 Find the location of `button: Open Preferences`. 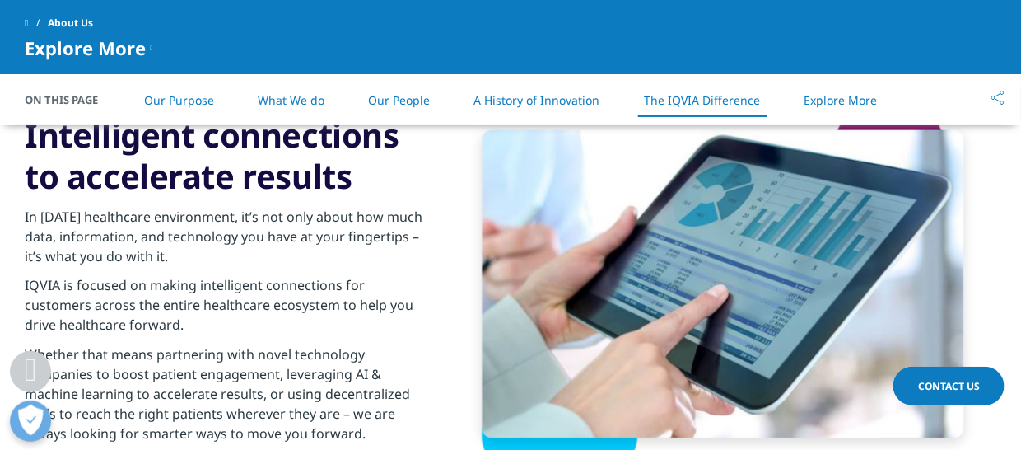

button: Open Preferences is located at coordinates (30, 421).